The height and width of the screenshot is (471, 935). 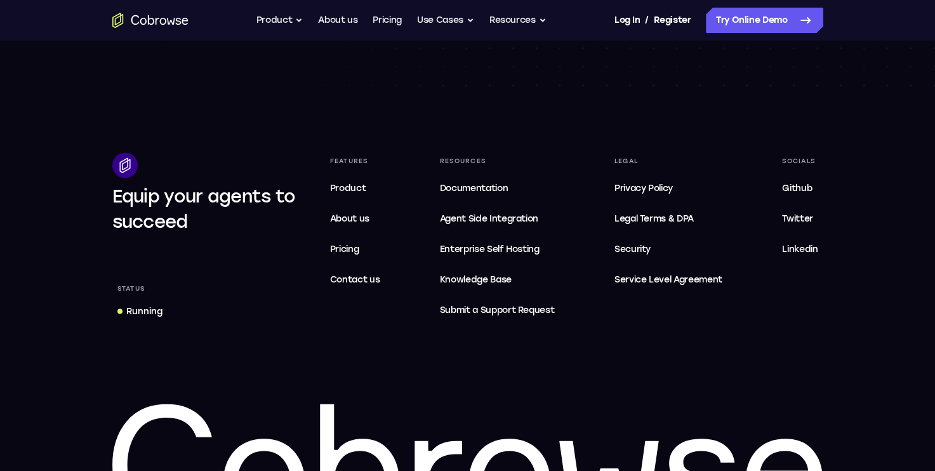 I want to click on span: Privacy Policy, so click(x=644, y=187).